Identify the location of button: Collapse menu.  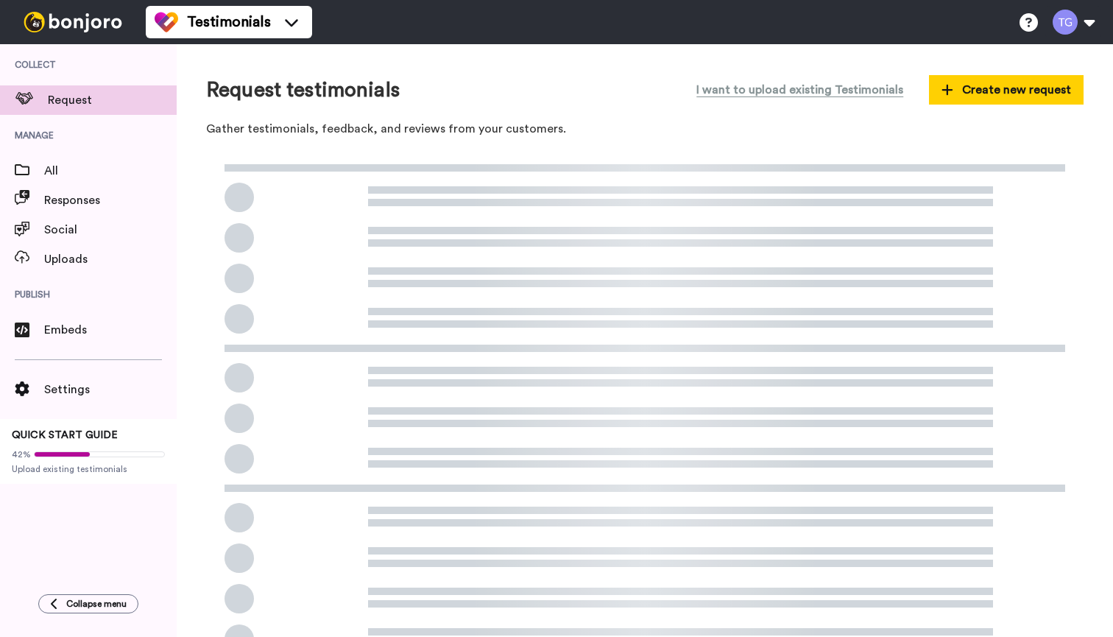
(88, 604).